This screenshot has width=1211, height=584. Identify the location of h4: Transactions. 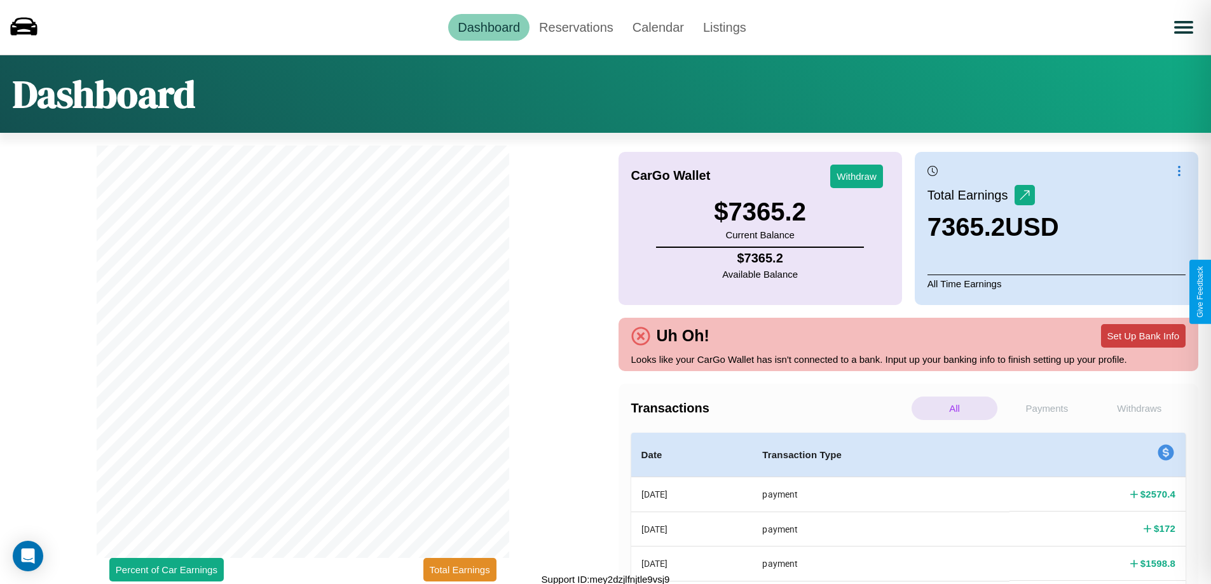
(770, 408).